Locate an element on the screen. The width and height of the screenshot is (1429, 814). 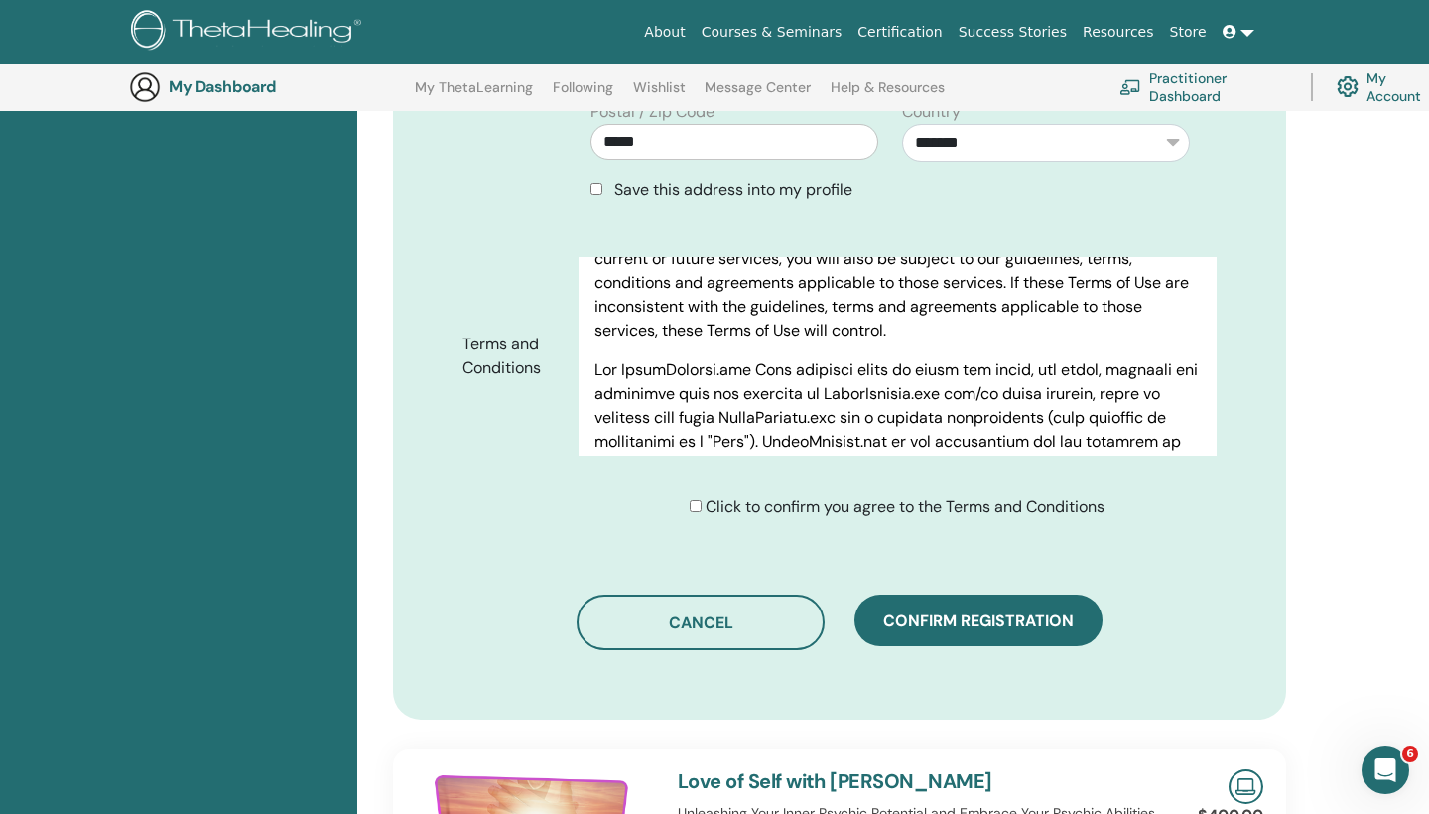
img: cog.svg is located at coordinates (1348, 86).